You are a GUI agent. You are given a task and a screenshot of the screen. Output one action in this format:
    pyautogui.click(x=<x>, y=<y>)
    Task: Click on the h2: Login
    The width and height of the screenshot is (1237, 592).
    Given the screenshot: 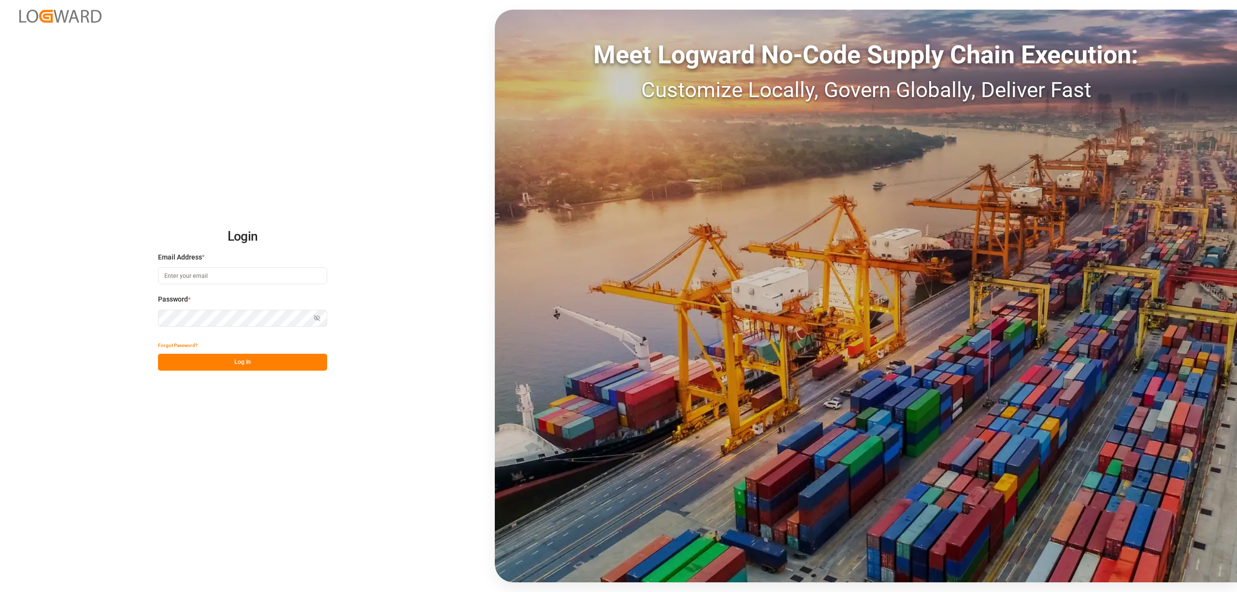 What is the action you would take?
    pyautogui.click(x=243, y=237)
    